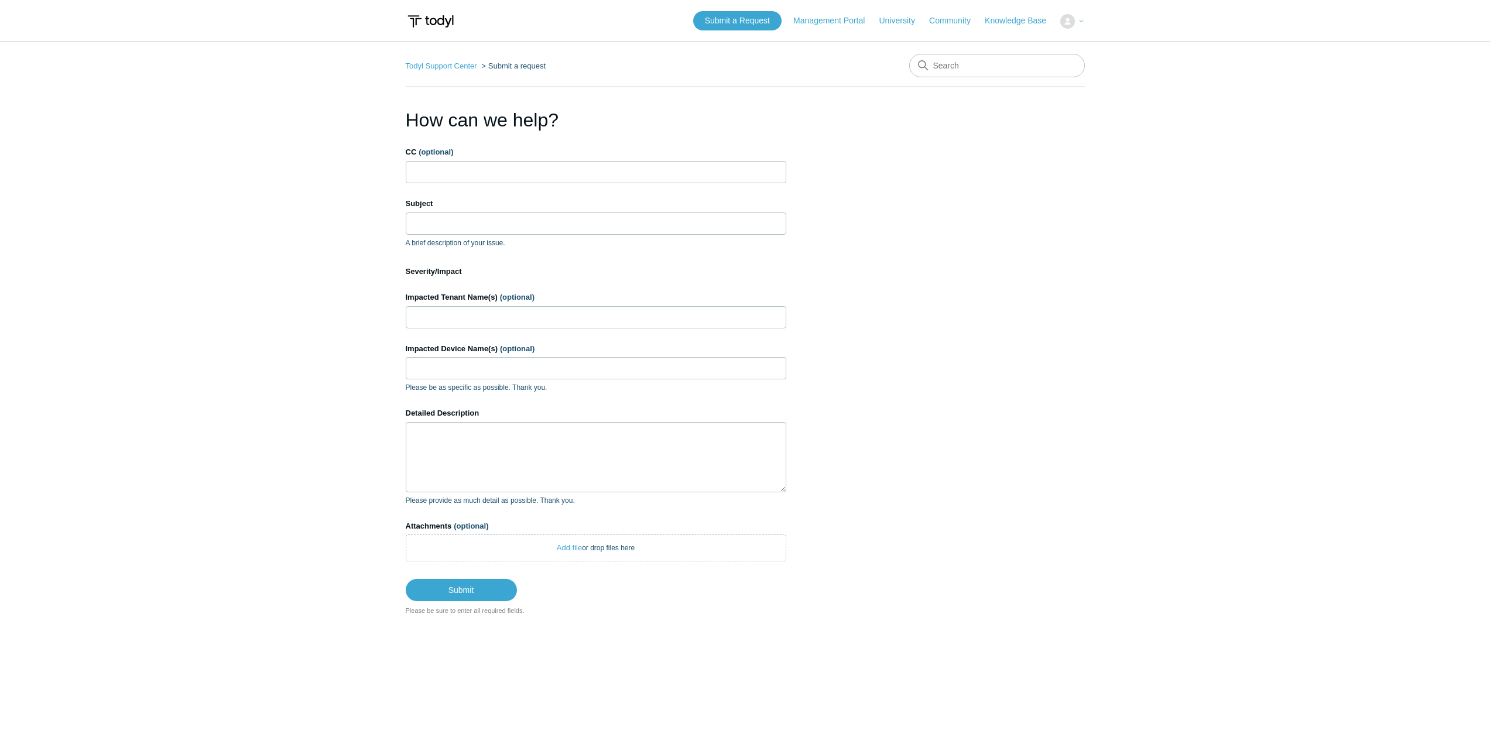  Describe the element at coordinates (596, 526) in the screenshot. I see `label: Attachments` at that location.